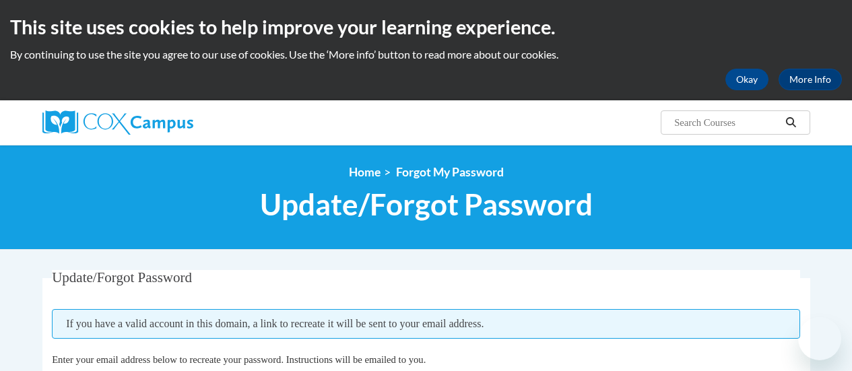 Image resolution: width=852 pixels, height=371 pixels. I want to click on input: Search Courses, so click(726, 123).